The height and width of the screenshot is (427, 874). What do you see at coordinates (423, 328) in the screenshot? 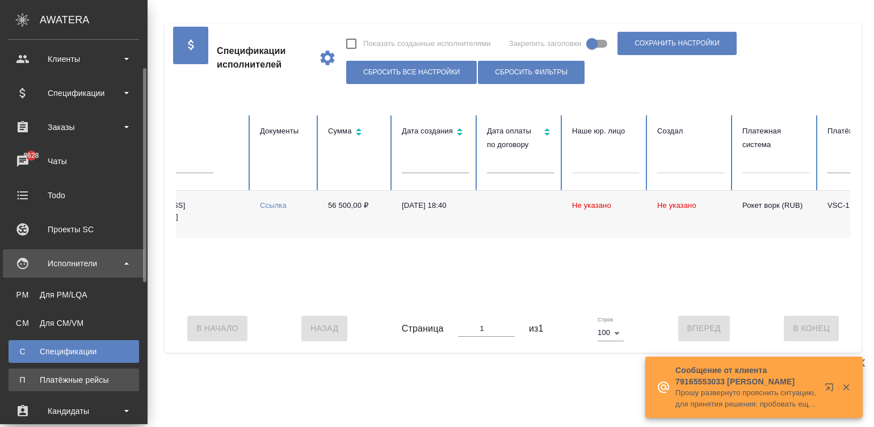
I see `span: Страница` at bounding box center [423, 328].